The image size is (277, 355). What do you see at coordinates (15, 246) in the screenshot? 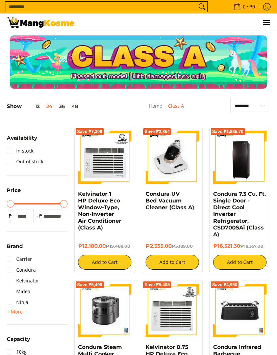
I see `span: Brand` at bounding box center [15, 246].